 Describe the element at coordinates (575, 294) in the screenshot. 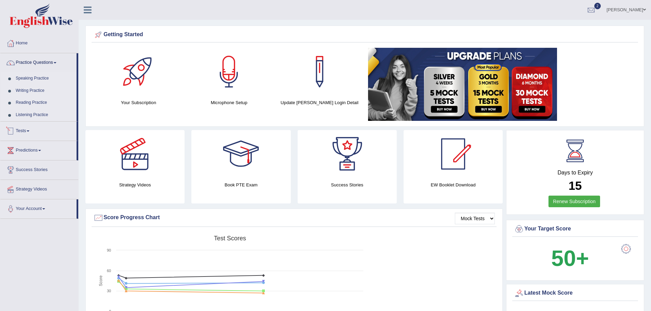

I see `div: Latest Mock Score` at that location.